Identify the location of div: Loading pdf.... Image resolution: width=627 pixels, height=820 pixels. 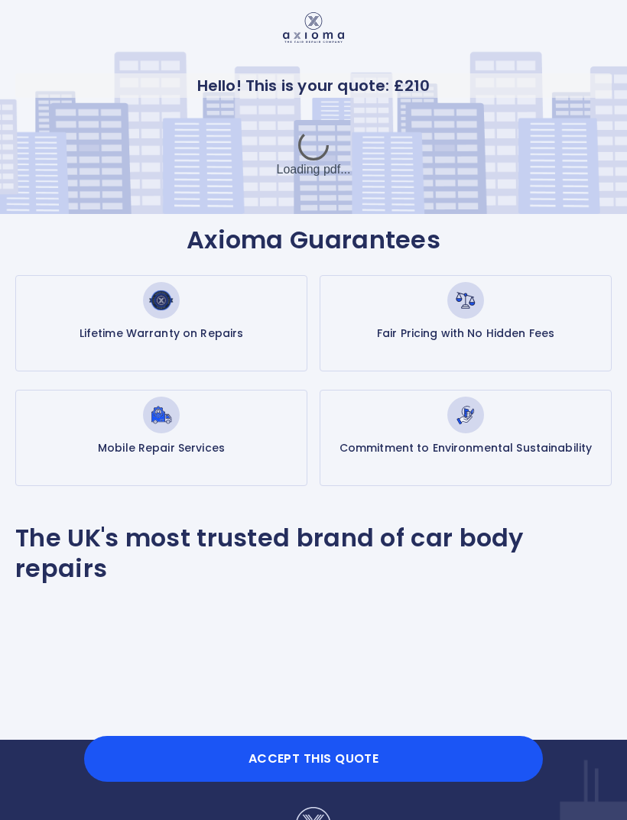
(313, 154).